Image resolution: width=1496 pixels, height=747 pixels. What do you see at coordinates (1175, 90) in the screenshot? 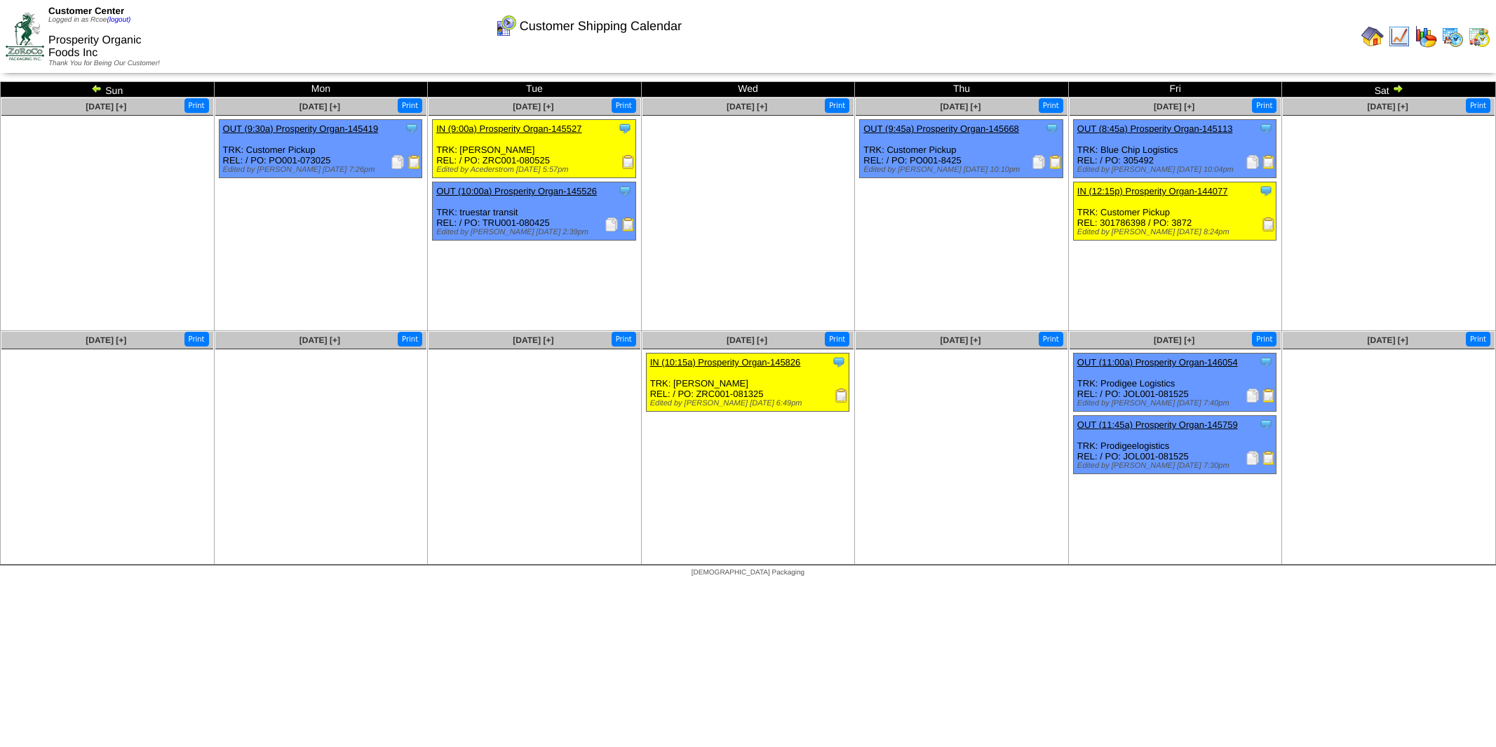
I see `td: Fri` at bounding box center [1175, 90].